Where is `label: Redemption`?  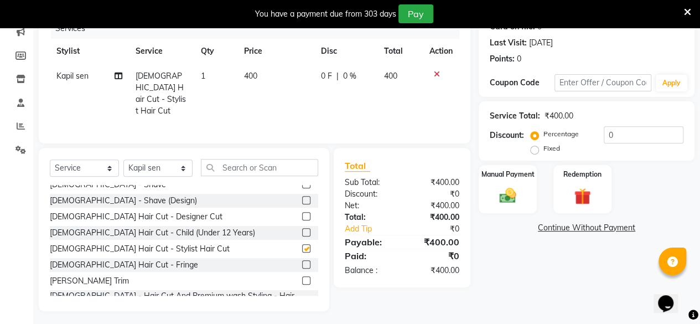 label: Redemption is located at coordinates (582, 174).